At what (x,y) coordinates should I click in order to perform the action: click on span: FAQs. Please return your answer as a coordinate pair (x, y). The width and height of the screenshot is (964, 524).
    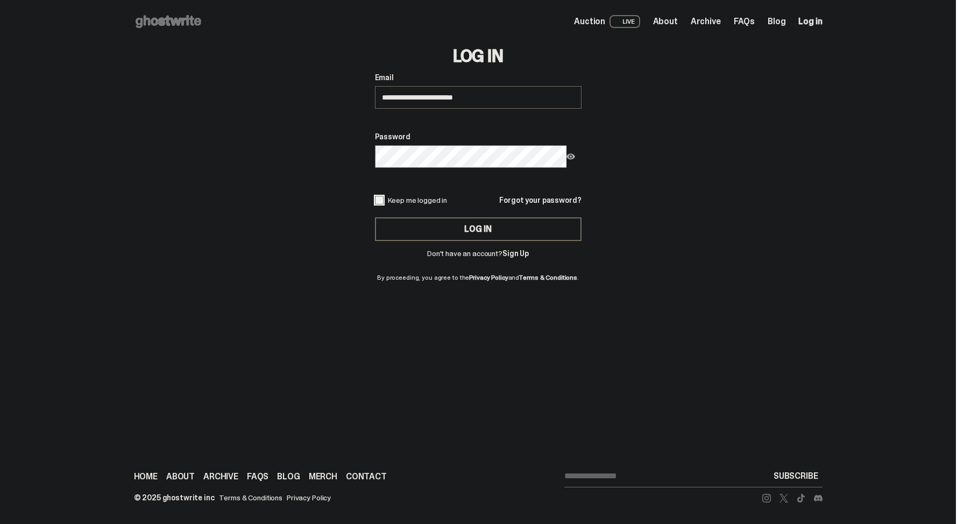
    Looking at the image, I should click on (744, 22).